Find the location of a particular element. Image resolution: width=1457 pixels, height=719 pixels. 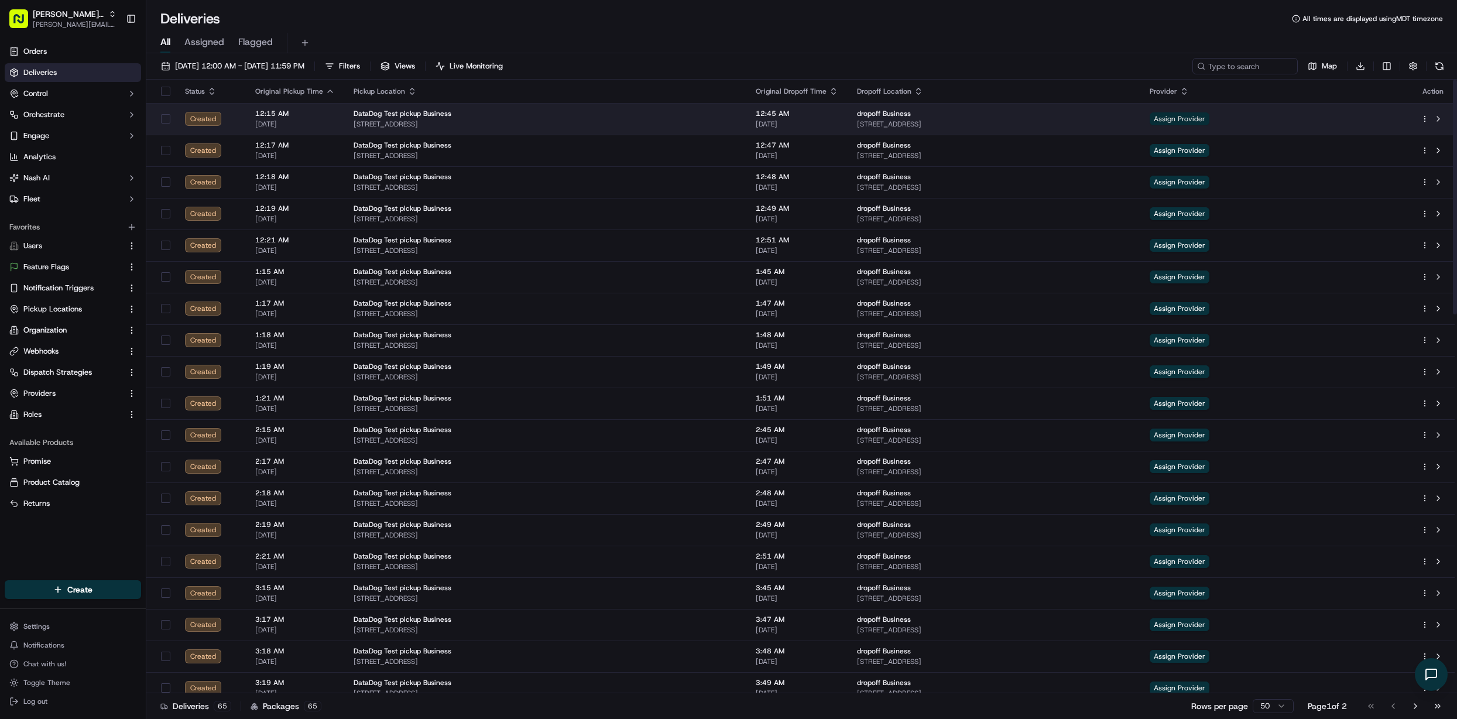

span: Original Dropoff Time is located at coordinates (791, 91).